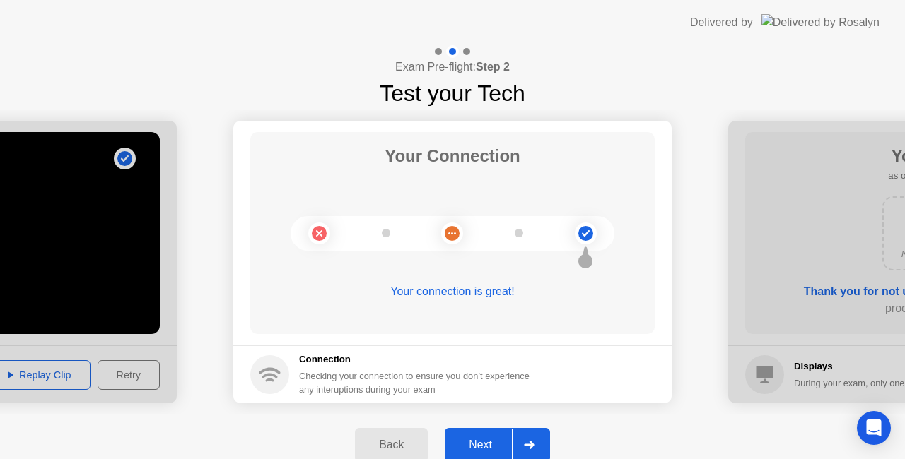  Describe the element at coordinates (452, 93) in the screenshot. I see `h1: Test your Tech` at that location.